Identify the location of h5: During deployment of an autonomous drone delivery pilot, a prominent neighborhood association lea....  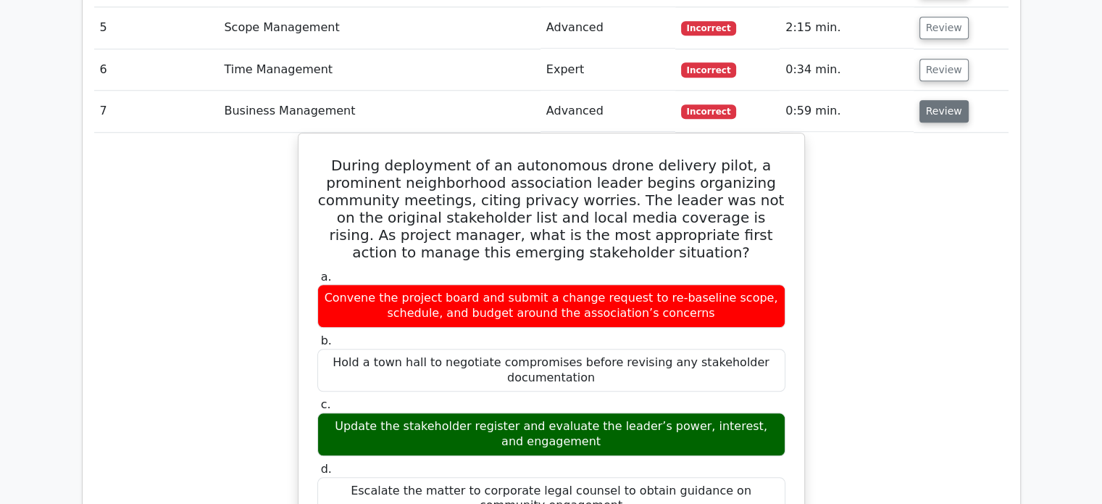
(551, 209).